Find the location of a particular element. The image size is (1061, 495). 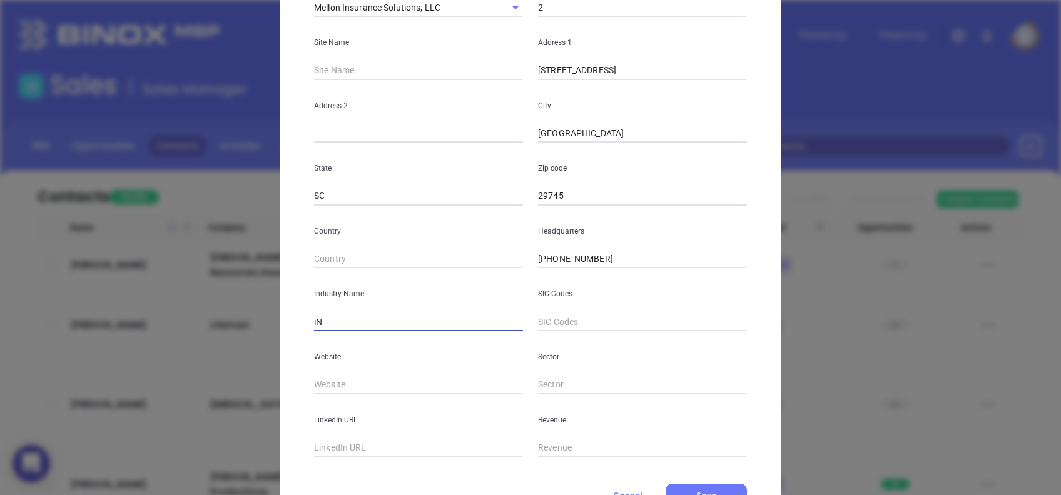

input: Website is located at coordinates (418, 385).